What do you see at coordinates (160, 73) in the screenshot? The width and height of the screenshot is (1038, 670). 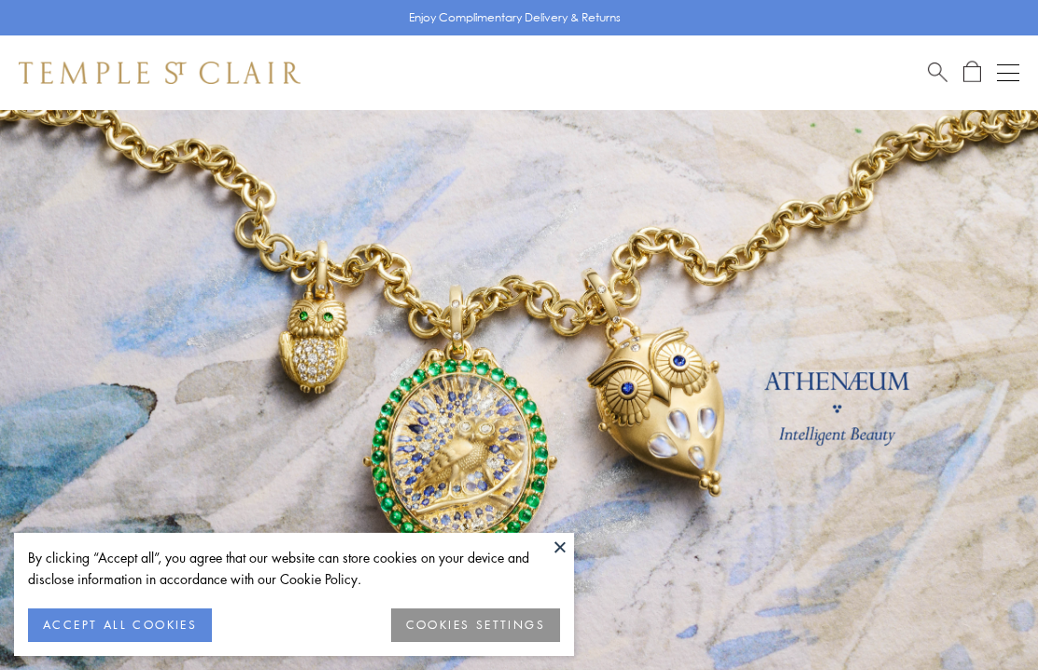 I see `img: Temple St. Clair` at bounding box center [160, 73].